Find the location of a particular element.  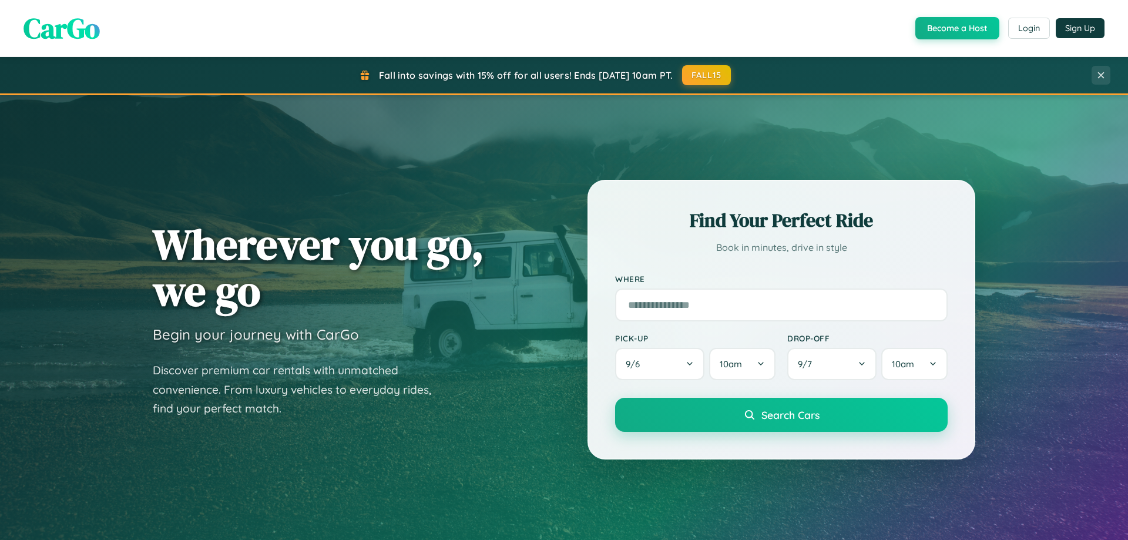

p: Discover premium car rentals with unmatched convenience. From luxury vehicles to everyday rides, ... is located at coordinates (300, 390).